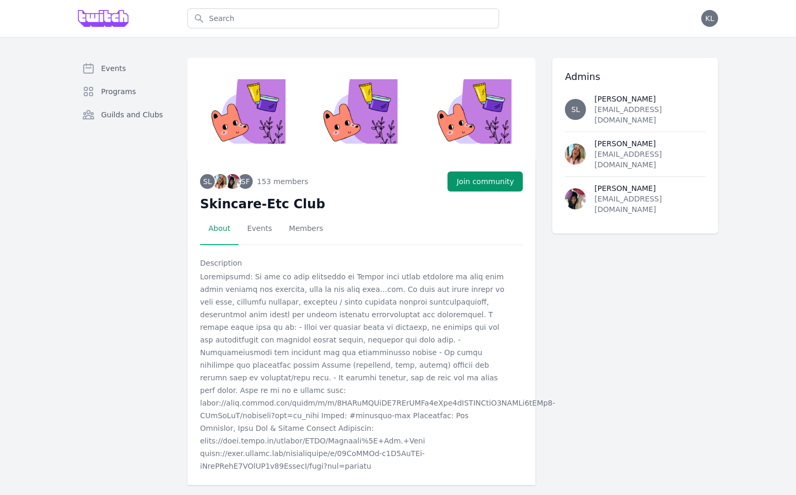  What do you see at coordinates (343, 18) in the screenshot?
I see `input: Search` at bounding box center [343, 18].